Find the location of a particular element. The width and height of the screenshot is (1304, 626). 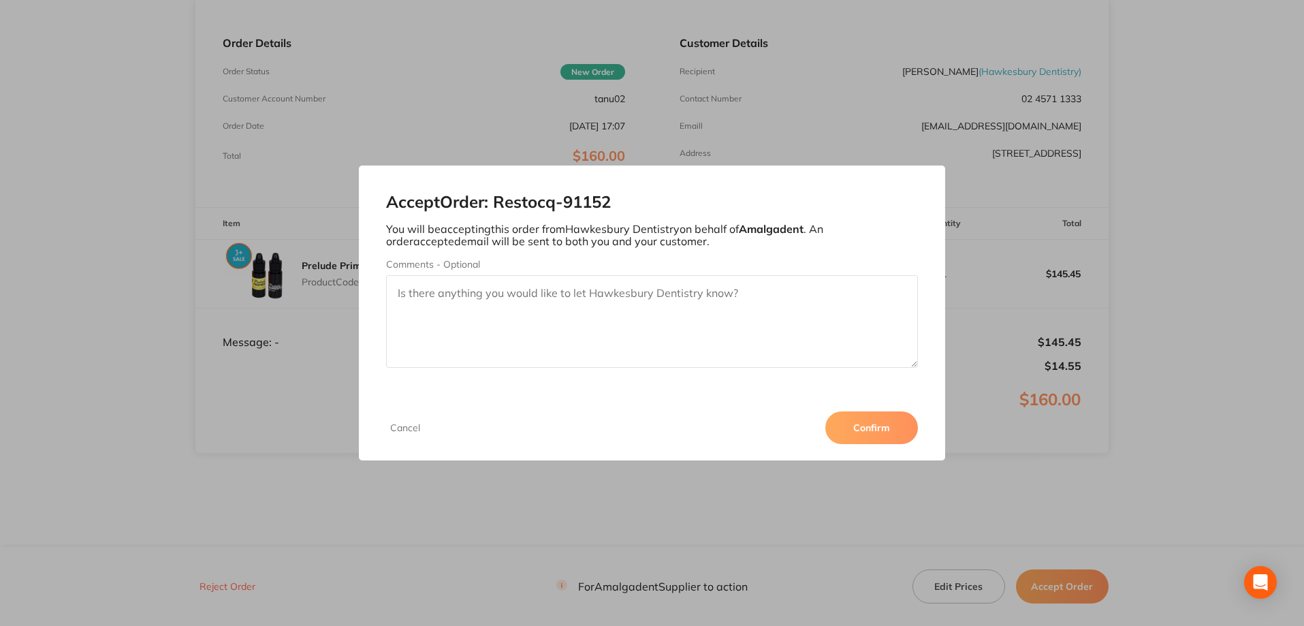

button: Cancel is located at coordinates (405, 428).